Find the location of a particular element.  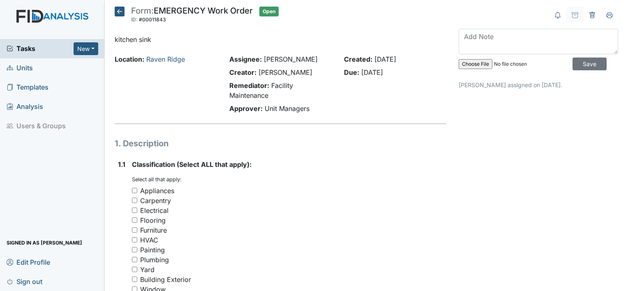

span: Unit Managers is located at coordinates (287, 109).